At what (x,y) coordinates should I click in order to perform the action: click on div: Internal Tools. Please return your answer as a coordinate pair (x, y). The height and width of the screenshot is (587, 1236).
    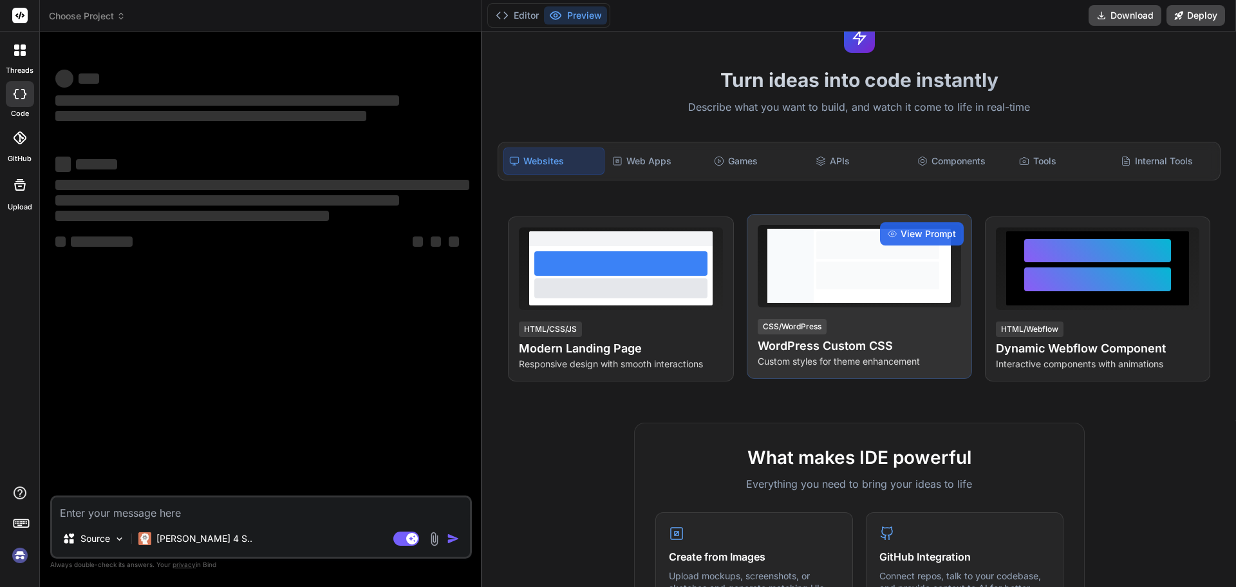
    Looking at the image, I should click on (1165, 161).